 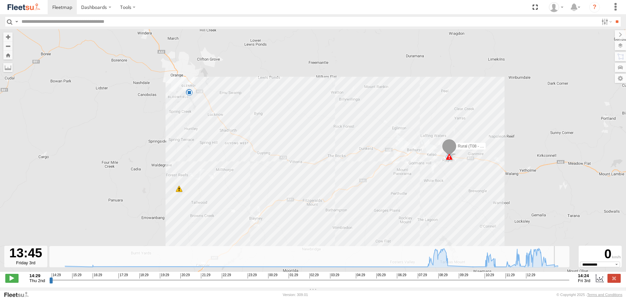 I want to click on span: 06:29, so click(x=402, y=276).